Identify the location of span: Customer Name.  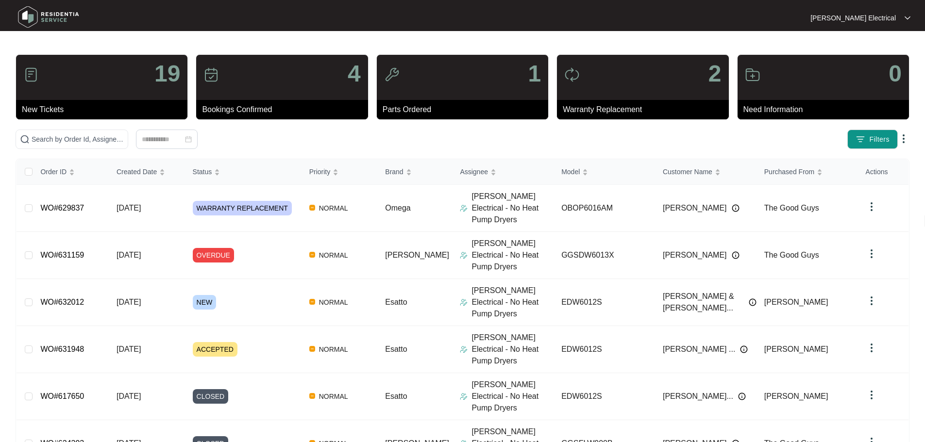
(688, 172).